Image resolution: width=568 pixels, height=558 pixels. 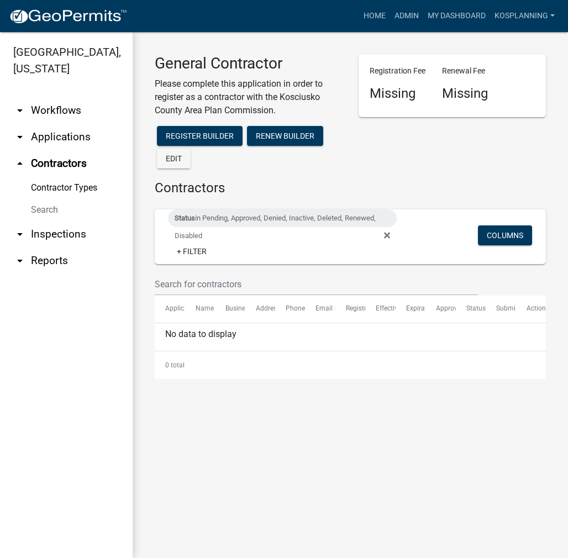 What do you see at coordinates (501, 309) in the screenshot?
I see `datatable-header-cell: Submitted By` at bounding box center [501, 309].